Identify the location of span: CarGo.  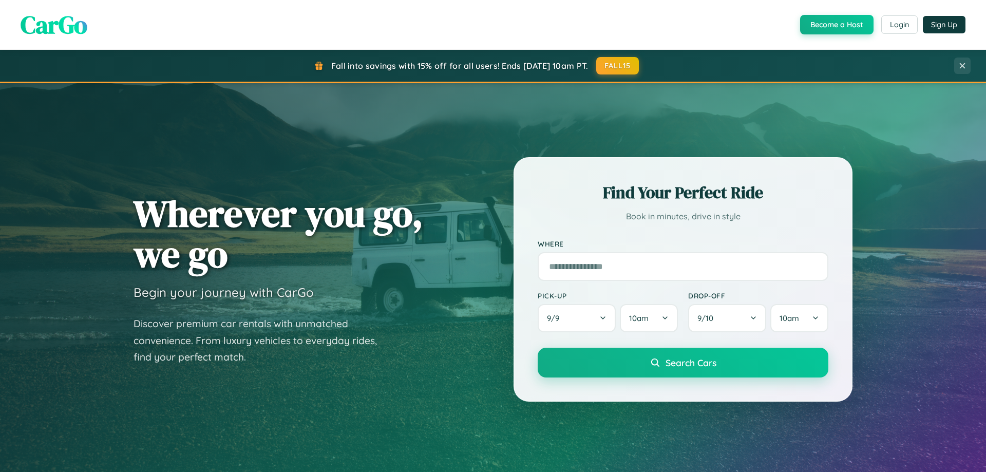
(54, 25).